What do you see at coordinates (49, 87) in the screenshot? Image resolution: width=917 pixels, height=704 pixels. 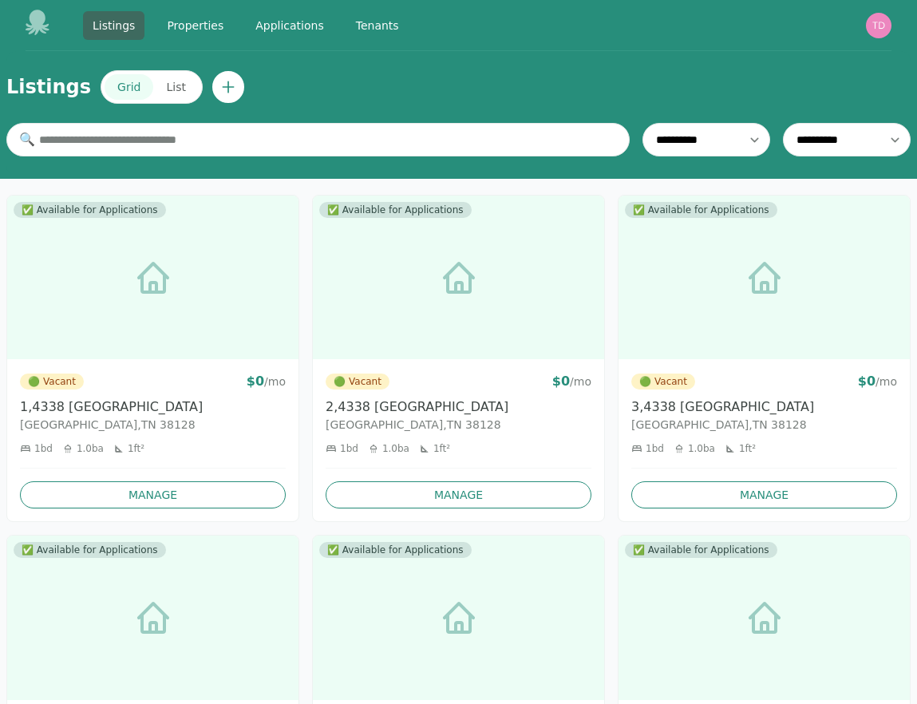 I see `h1: Listings` at bounding box center [49, 87].